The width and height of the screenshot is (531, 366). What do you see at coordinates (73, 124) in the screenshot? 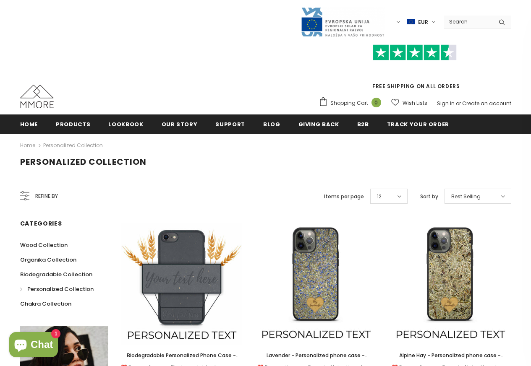
I see `span: Products` at bounding box center [73, 124].